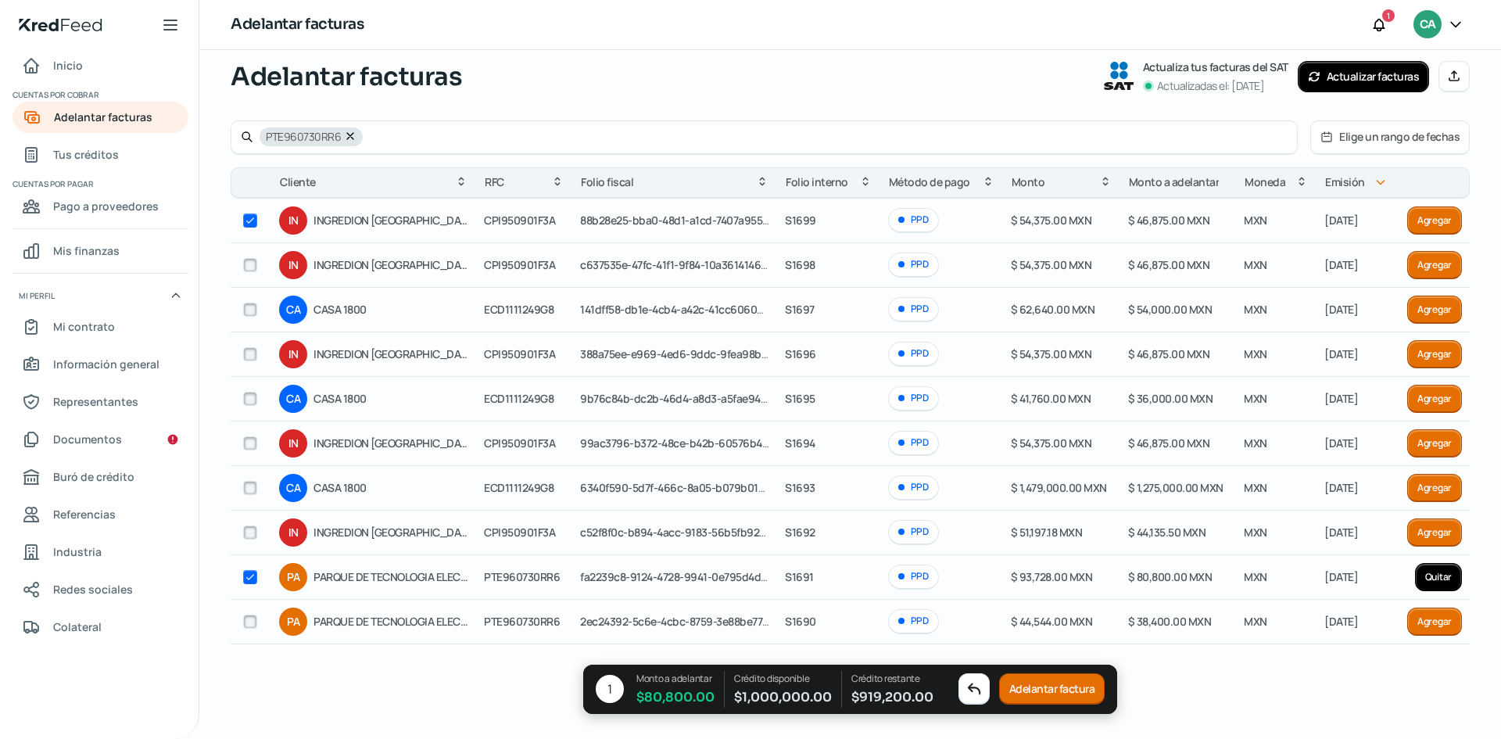  I want to click on div: 1, so click(610, 690).